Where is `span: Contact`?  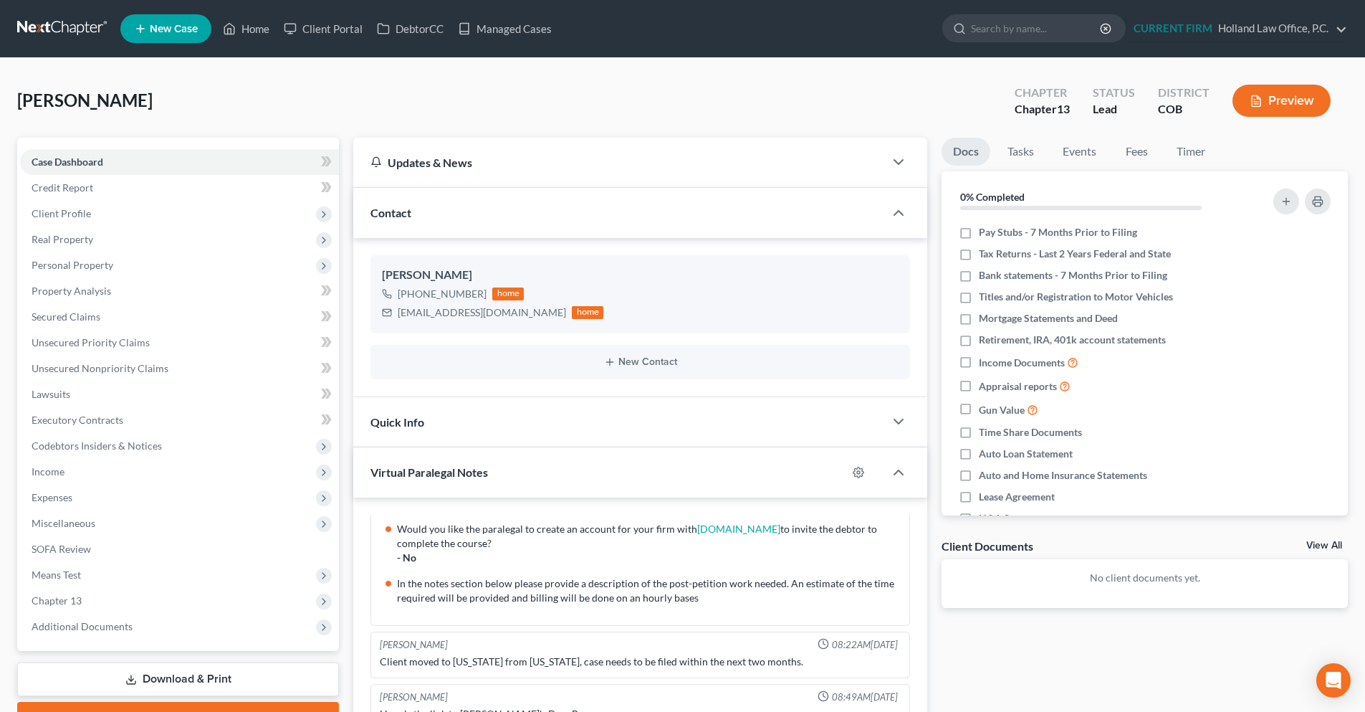 span: Contact is located at coordinates (391, 212).